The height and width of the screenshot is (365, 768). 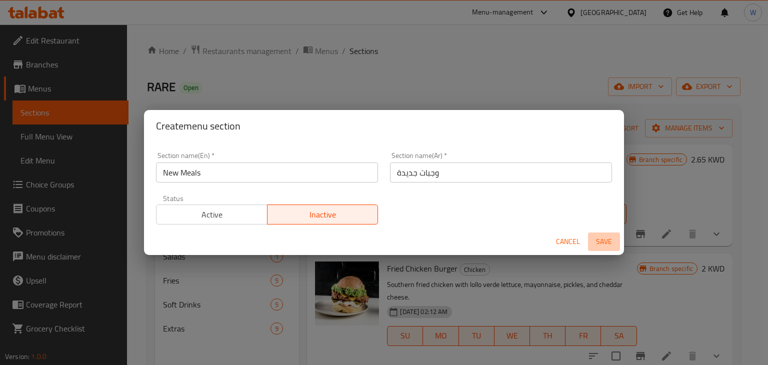 What do you see at coordinates (568, 241) in the screenshot?
I see `span: Cancel` at bounding box center [568, 241].